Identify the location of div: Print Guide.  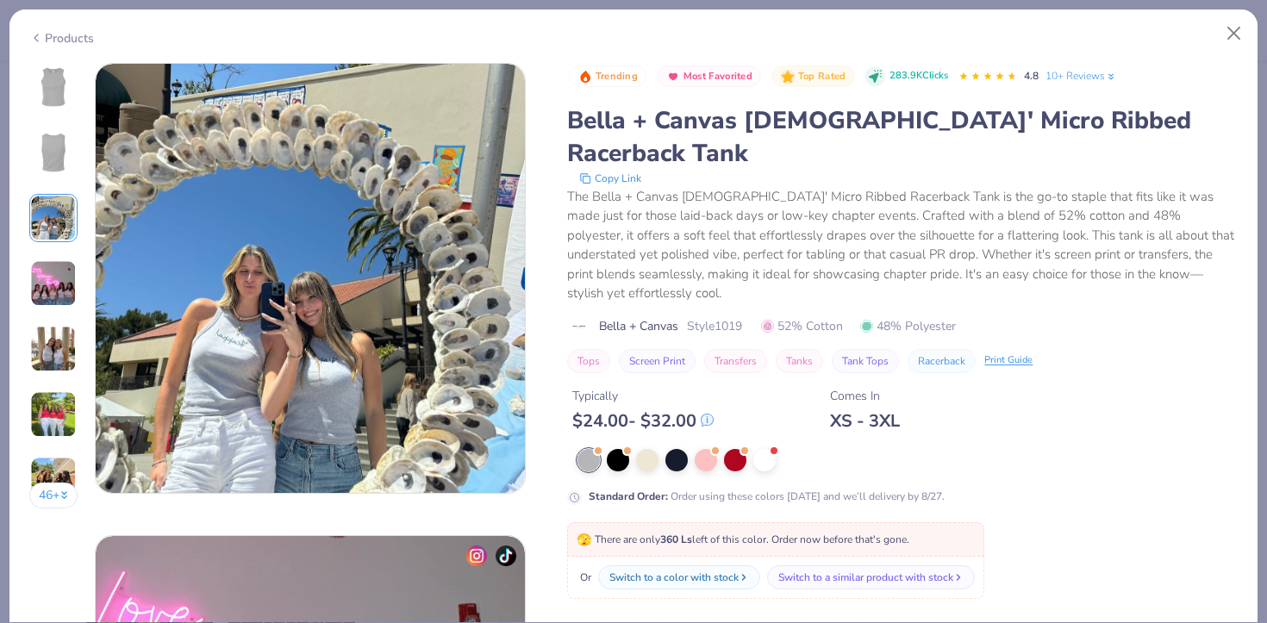
(1009, 360).